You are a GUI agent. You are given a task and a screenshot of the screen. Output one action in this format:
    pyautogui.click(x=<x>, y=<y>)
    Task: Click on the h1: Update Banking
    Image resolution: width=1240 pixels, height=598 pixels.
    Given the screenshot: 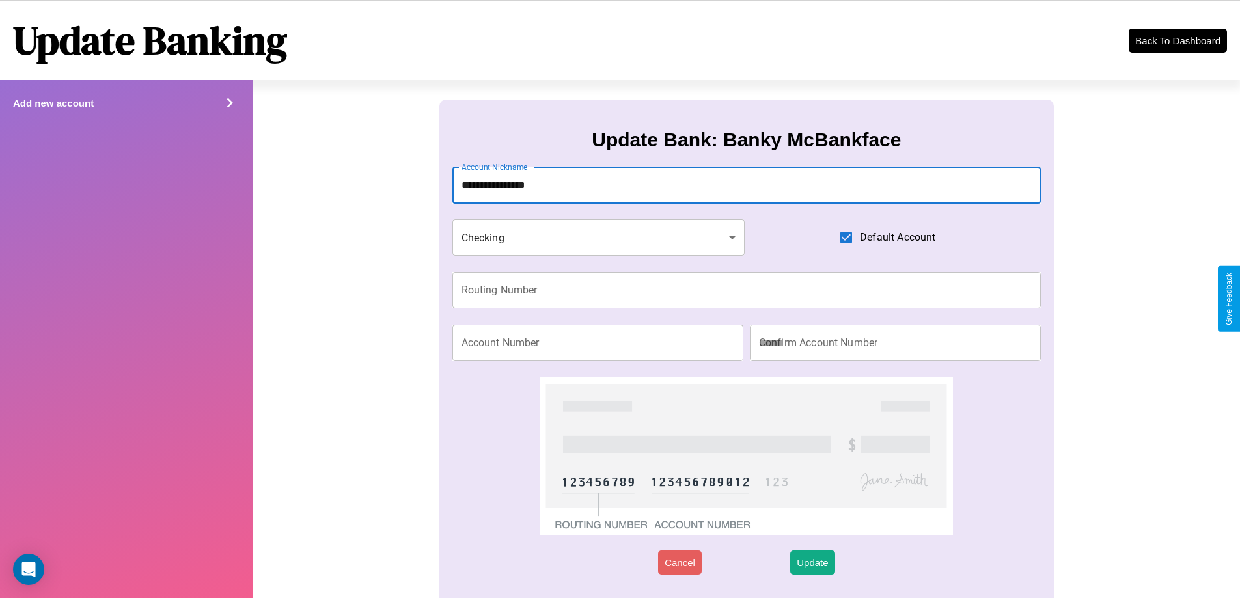 What is the action you would take?
    pyautogui.click(x=150, y=40)
    